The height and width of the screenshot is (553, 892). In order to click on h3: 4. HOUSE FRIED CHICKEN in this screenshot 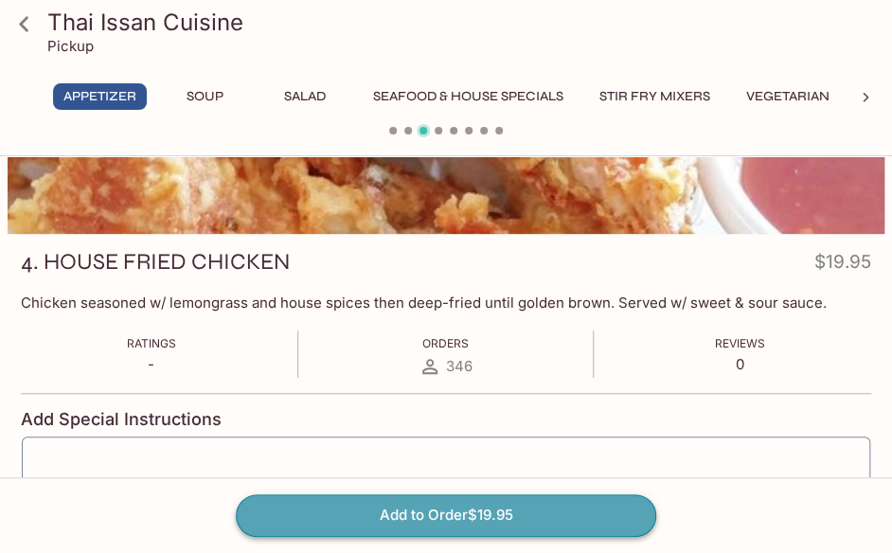, I will do `click(155, 261)`.